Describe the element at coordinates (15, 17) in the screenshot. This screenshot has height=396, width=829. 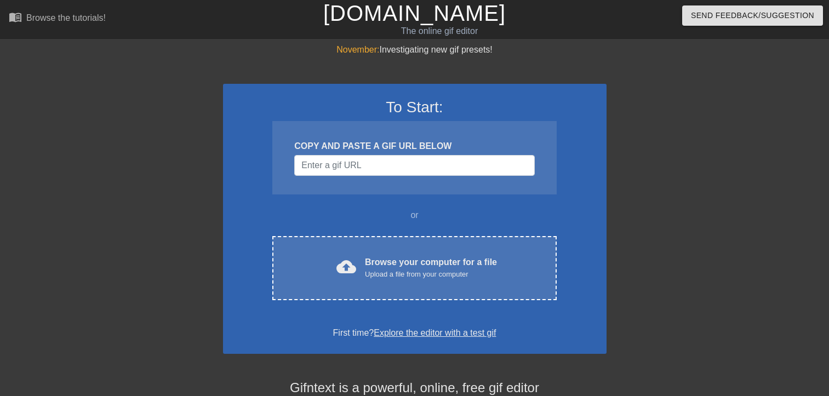
I see `span: menu_book` at that location.